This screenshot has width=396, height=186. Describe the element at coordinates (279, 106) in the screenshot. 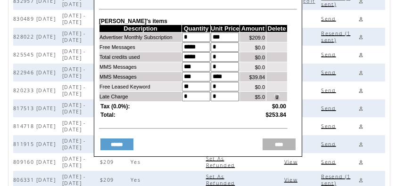

I see `span: $0.00` at that location.